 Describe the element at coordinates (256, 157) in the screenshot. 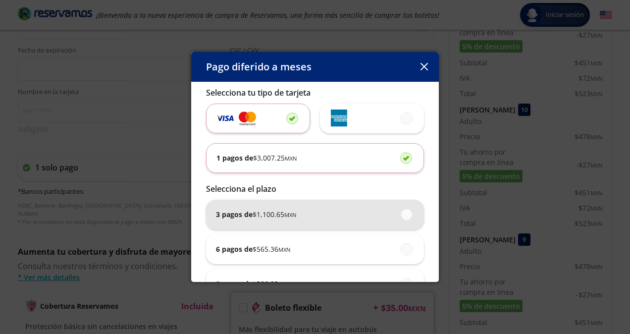

I see `p: 1 pagos de` at that location.